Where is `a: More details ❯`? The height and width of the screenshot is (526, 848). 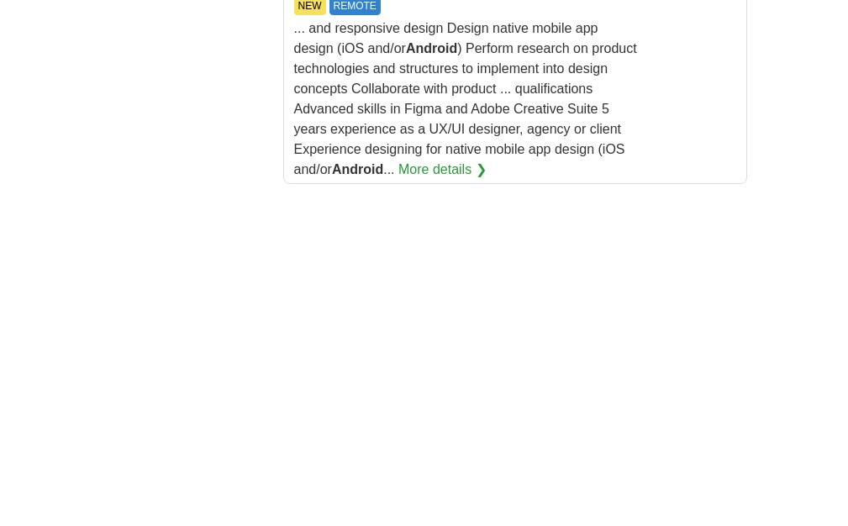 a: More details ❯ is located at coordinates (442, 170).